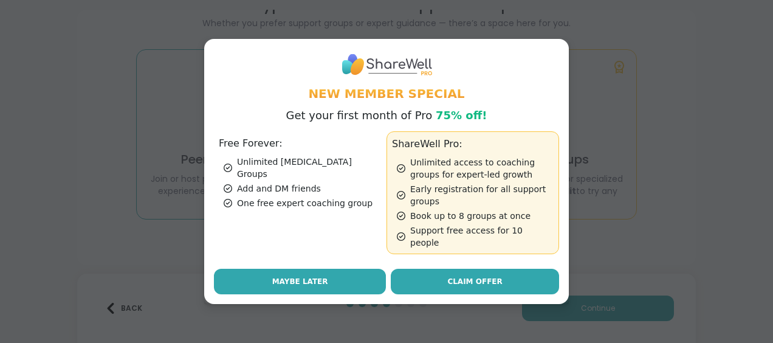  I want to click on div: Book up to 8 groups at once, so click(475, 216).